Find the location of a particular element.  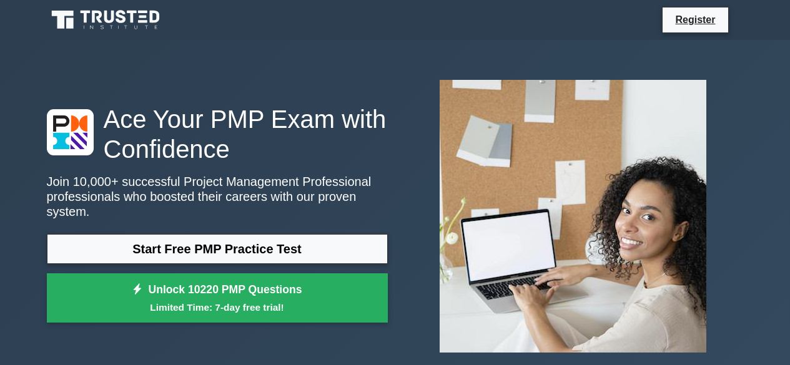

a: Register is located at coordinates (695, 19).